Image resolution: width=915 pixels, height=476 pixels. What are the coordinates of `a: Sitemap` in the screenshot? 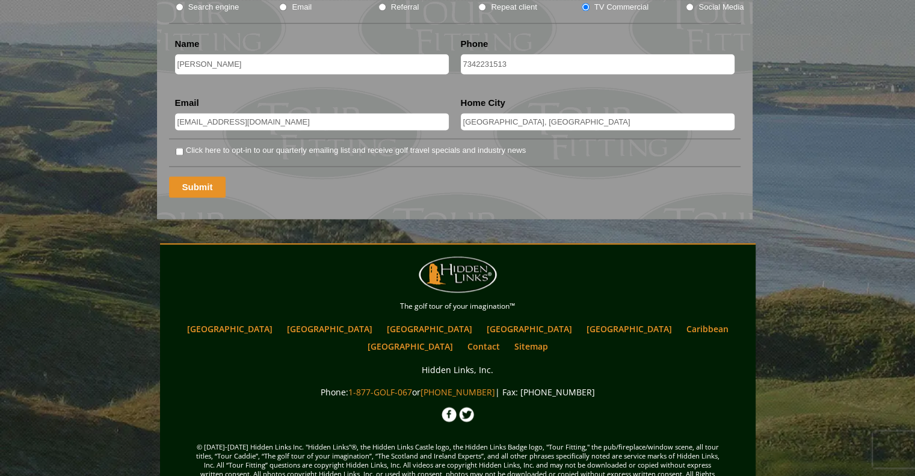 It's located at (531, 346).